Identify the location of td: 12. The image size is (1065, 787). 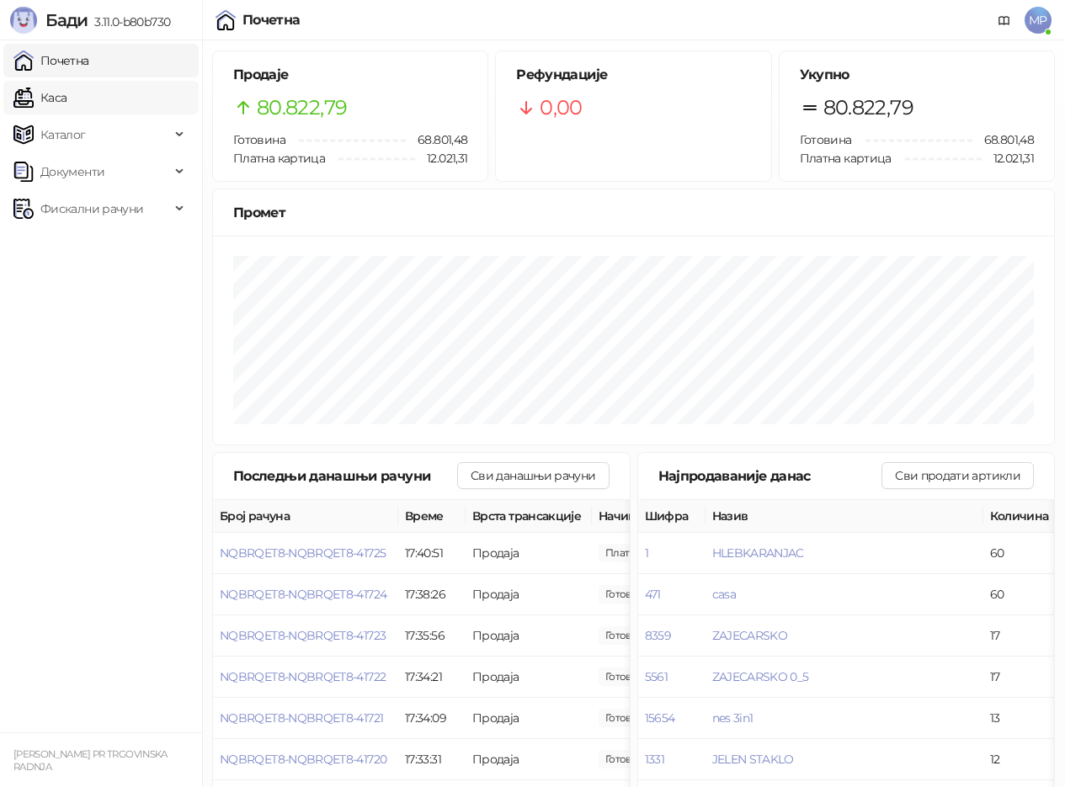
(1021, 759).